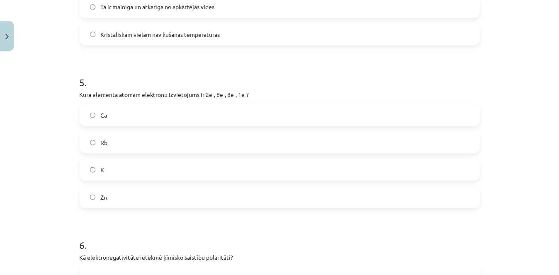  Describe the element at coordinates (92, 7) in the screenshot. I see `input: Tā ir mainīga un atkarīga no apkārtējās vides` at that location.